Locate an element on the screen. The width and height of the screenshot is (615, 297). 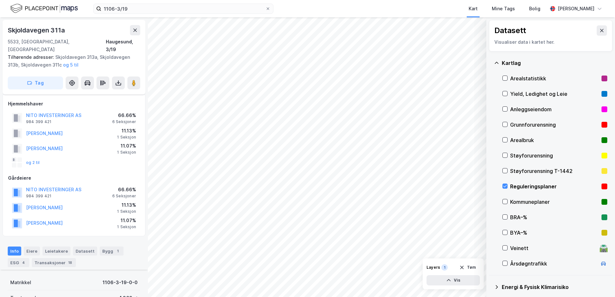
div: Gårdeiere is located at coordinates (74, 178).